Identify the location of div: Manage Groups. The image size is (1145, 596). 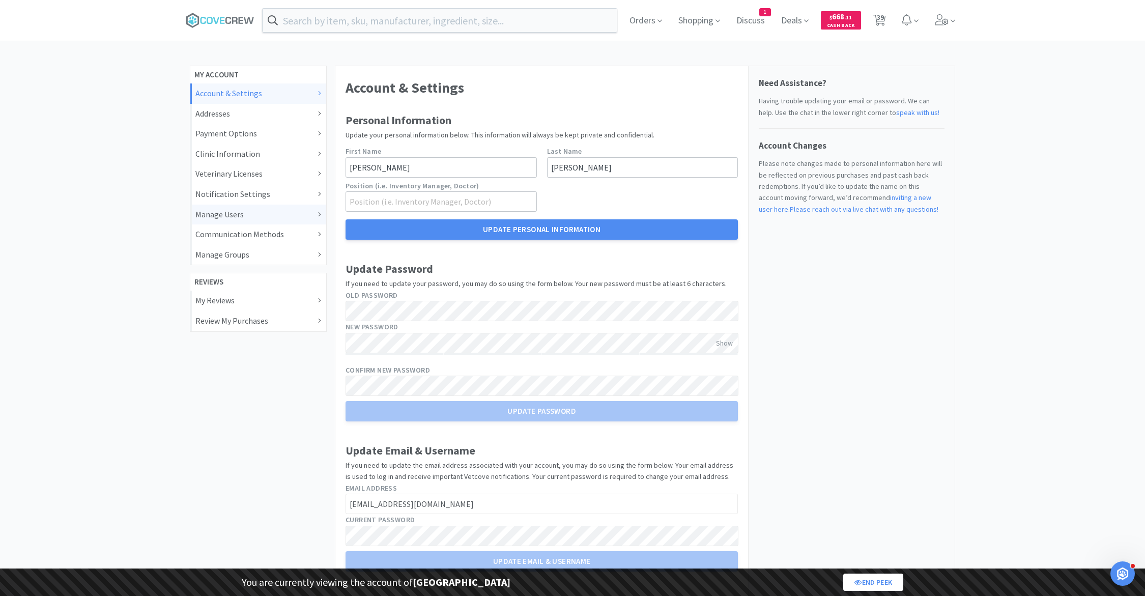
(258, 255).